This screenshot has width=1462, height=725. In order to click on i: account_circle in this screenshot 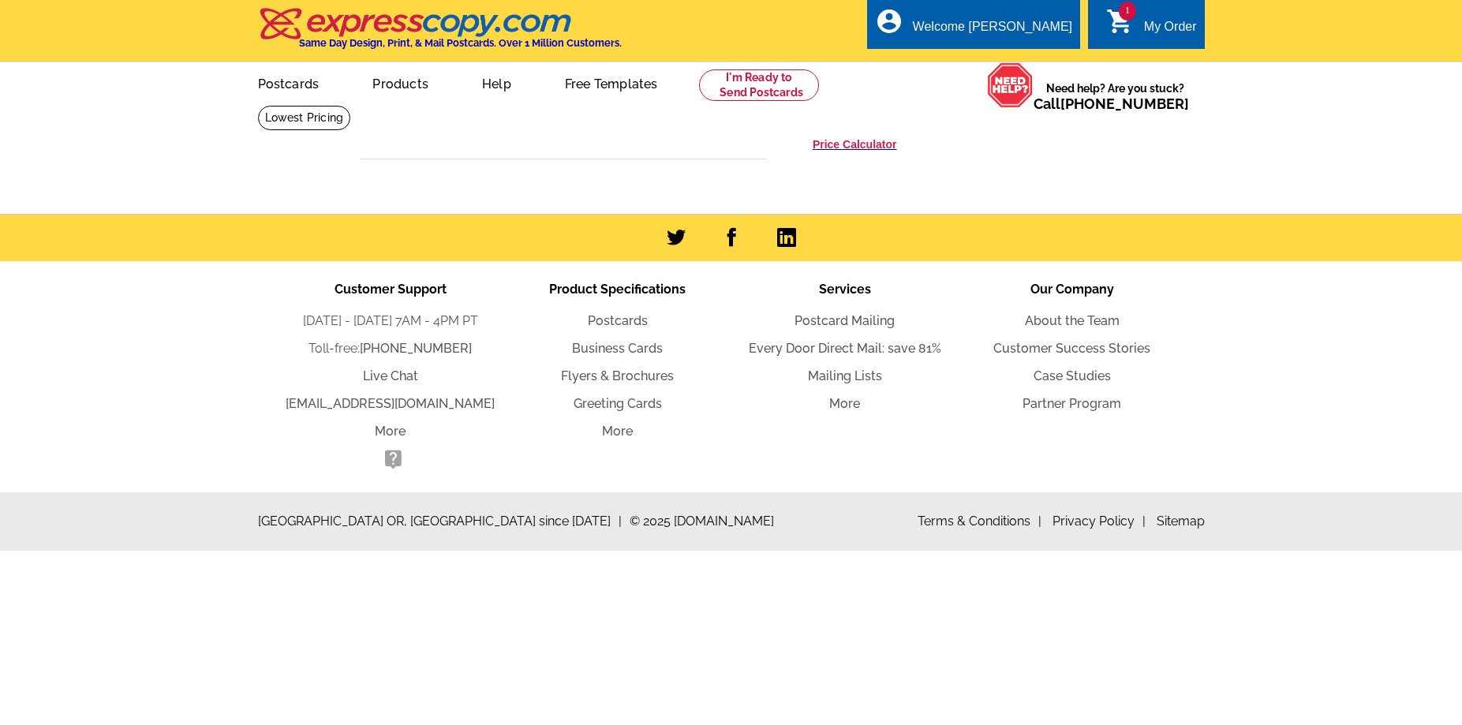, I will do `click(889, 21)`.